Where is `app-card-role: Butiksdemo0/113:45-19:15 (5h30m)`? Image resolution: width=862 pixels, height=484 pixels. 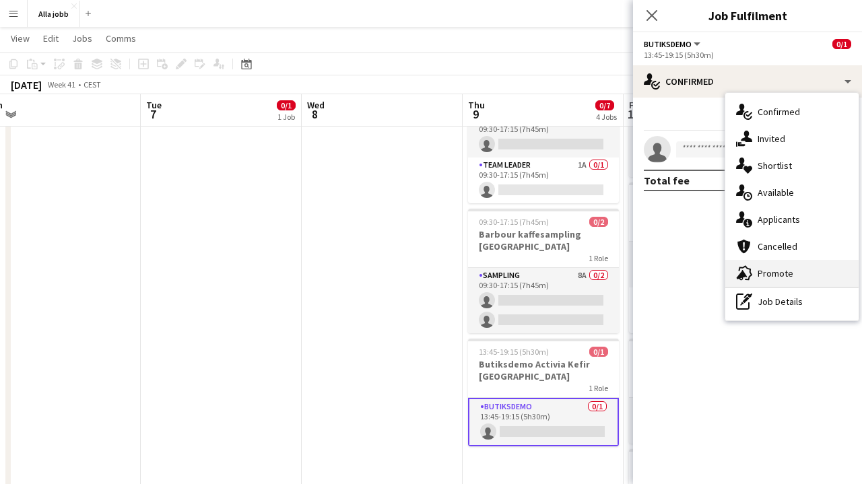 app-card-role: Butiksdemo0/113:45-19:15 (5h30m) is located at coordinates (543, 422).